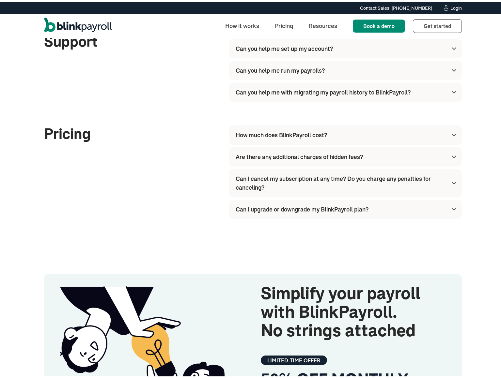 The image size is (501, 378). What do you see at coordinates (379, 24) in the screenshot?
I see `a: Book a demo` at bounding box center [379, 24].